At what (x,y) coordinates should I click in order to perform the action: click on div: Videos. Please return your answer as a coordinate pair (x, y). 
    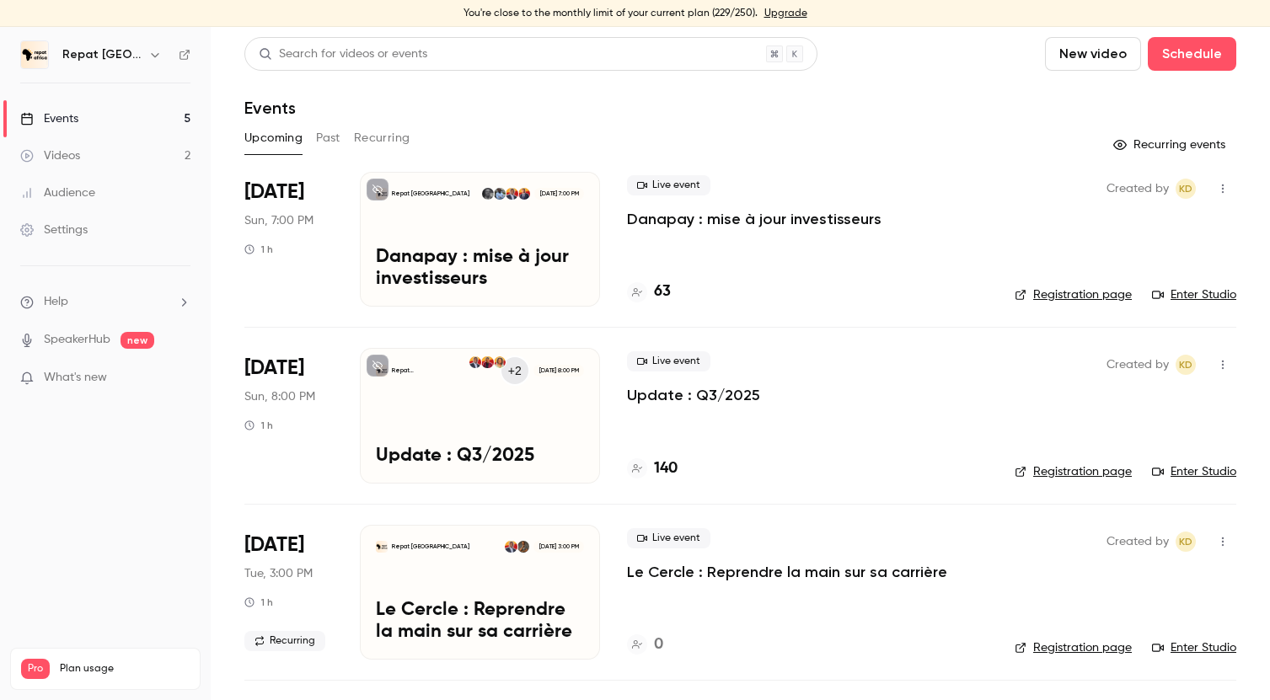
    Looking at the image, I should click on (50, 156).